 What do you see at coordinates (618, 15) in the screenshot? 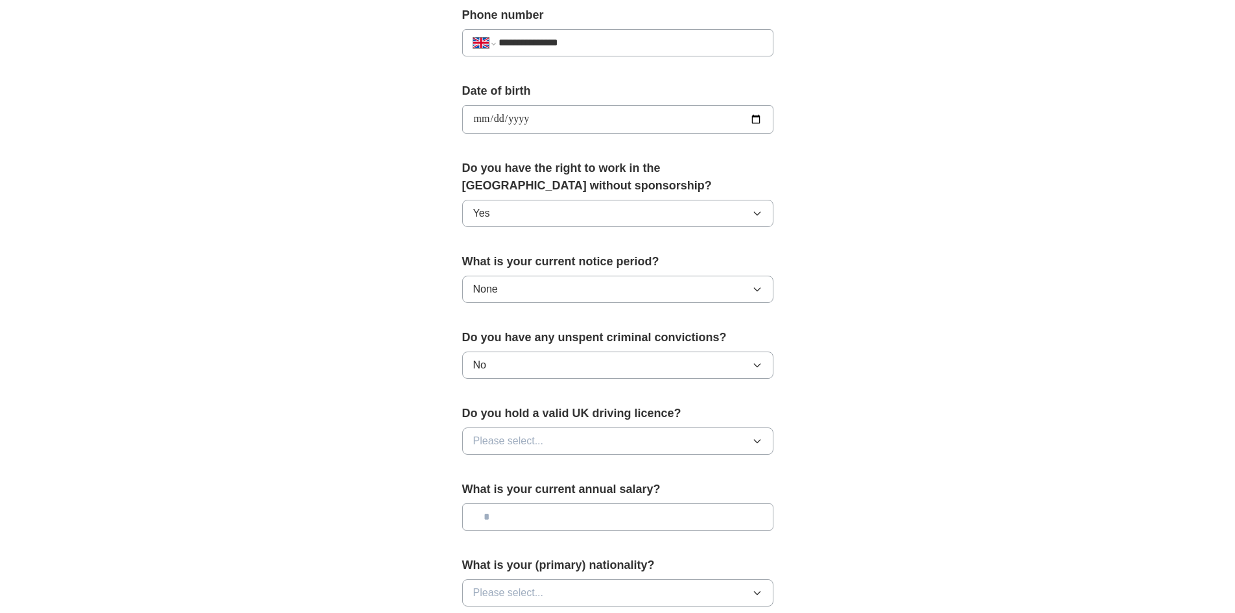
I see `label: Phone number` at bounding box center [618, 15].